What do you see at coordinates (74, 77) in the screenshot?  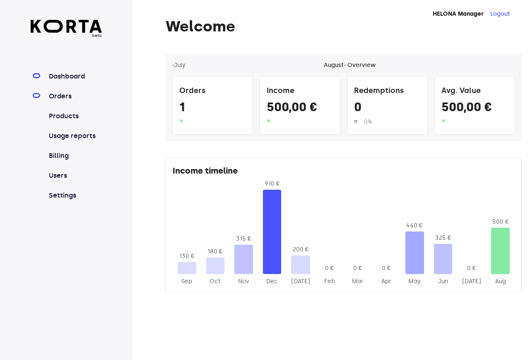 I see `a: Dashboard` at bounding box center [74, 77].